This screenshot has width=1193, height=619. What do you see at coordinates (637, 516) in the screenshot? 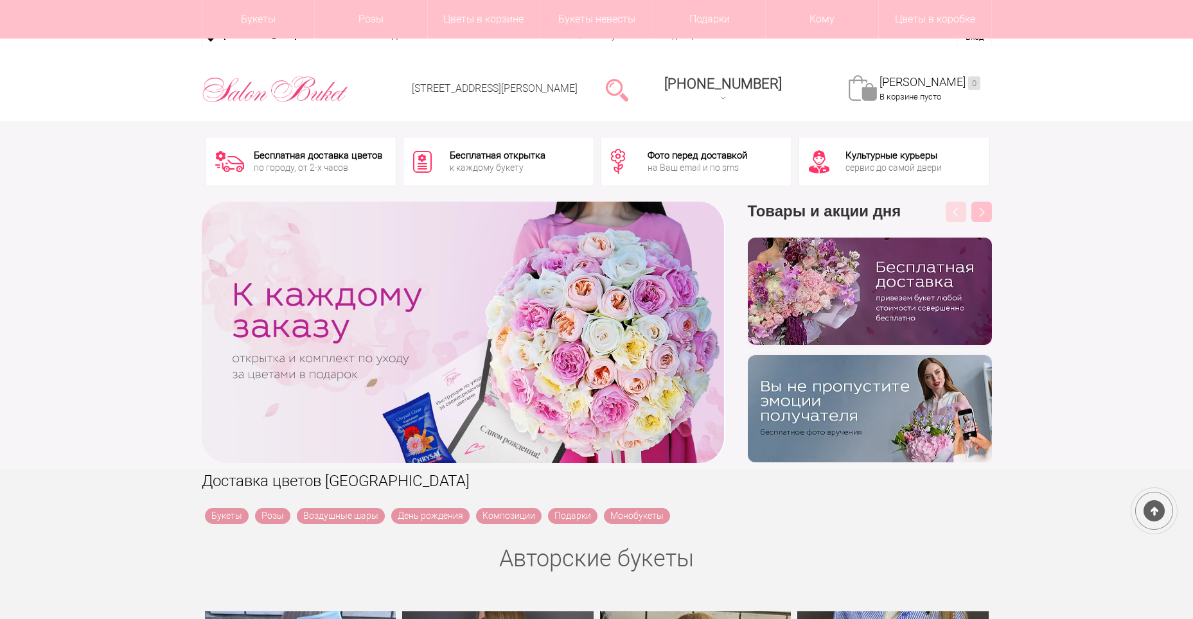
I see `a: Монобукеты` at bounding box center [637, 516].